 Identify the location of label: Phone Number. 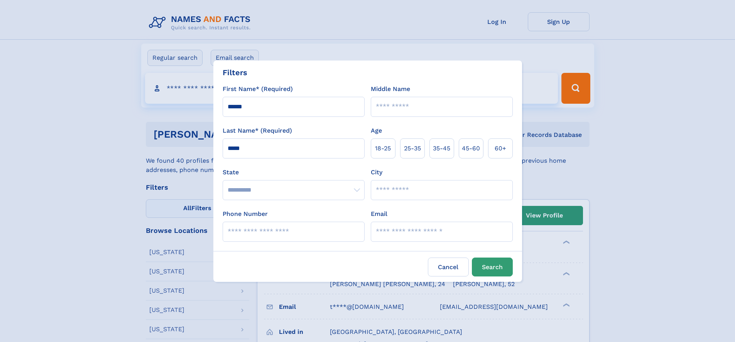
(245, 214).